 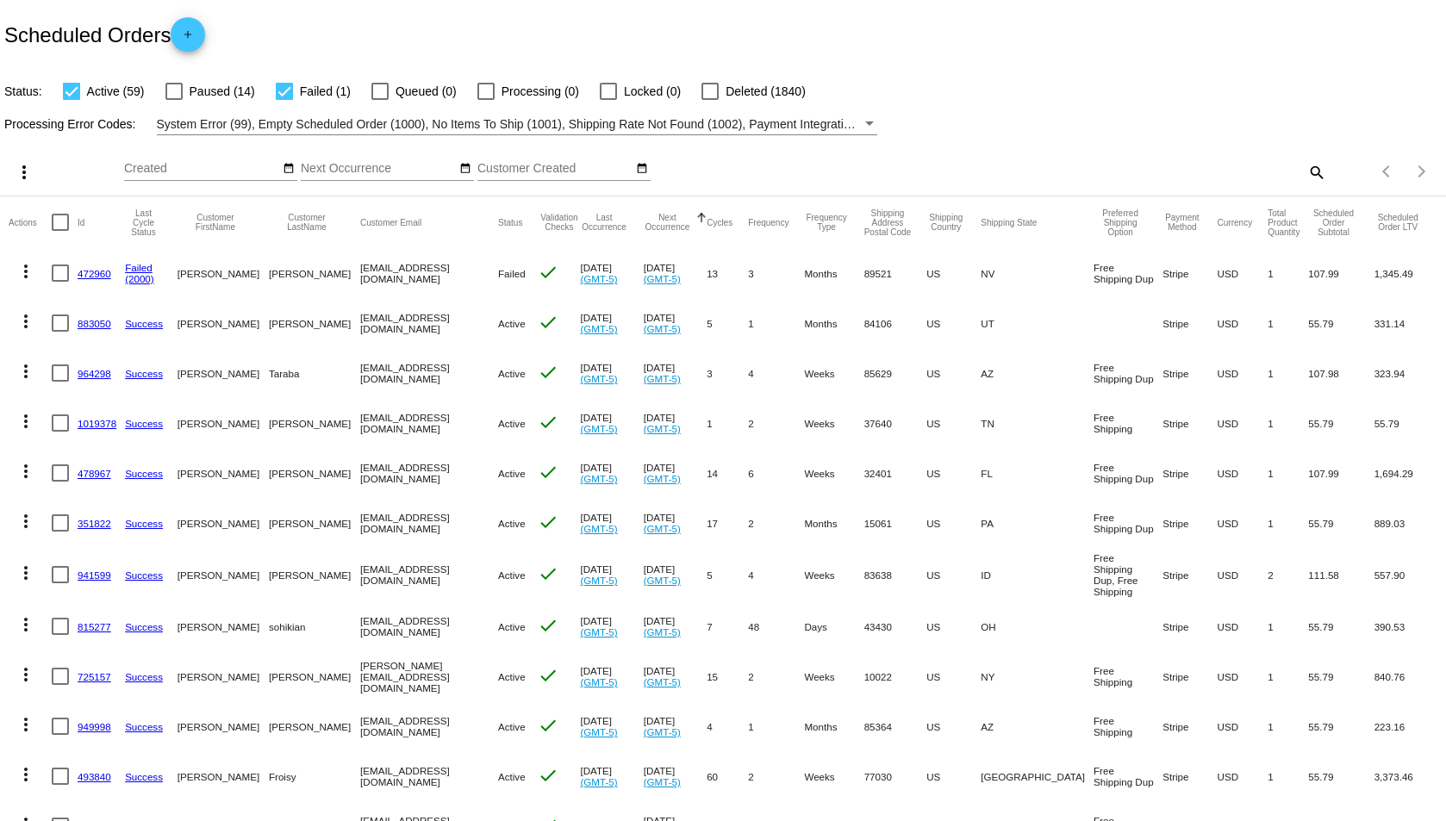 What do you see at coordinates (1388, 172) in the screenshot?
I see `button: Previous page` at bounding box center [1388, 172].